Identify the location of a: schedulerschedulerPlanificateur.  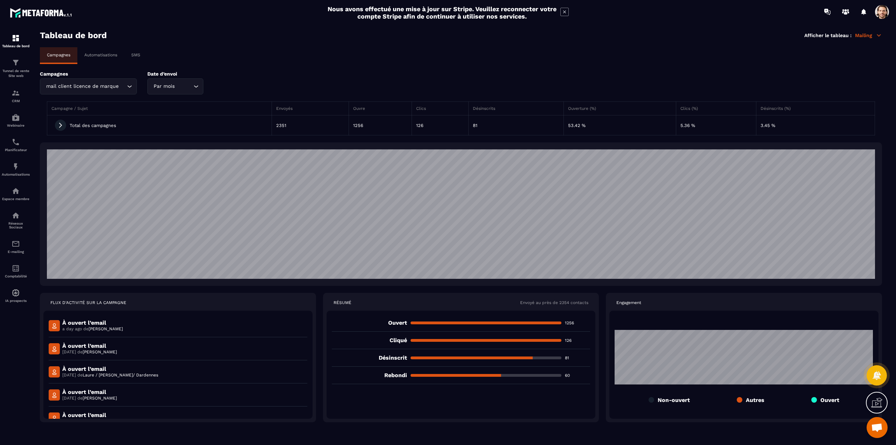
(16, 145).